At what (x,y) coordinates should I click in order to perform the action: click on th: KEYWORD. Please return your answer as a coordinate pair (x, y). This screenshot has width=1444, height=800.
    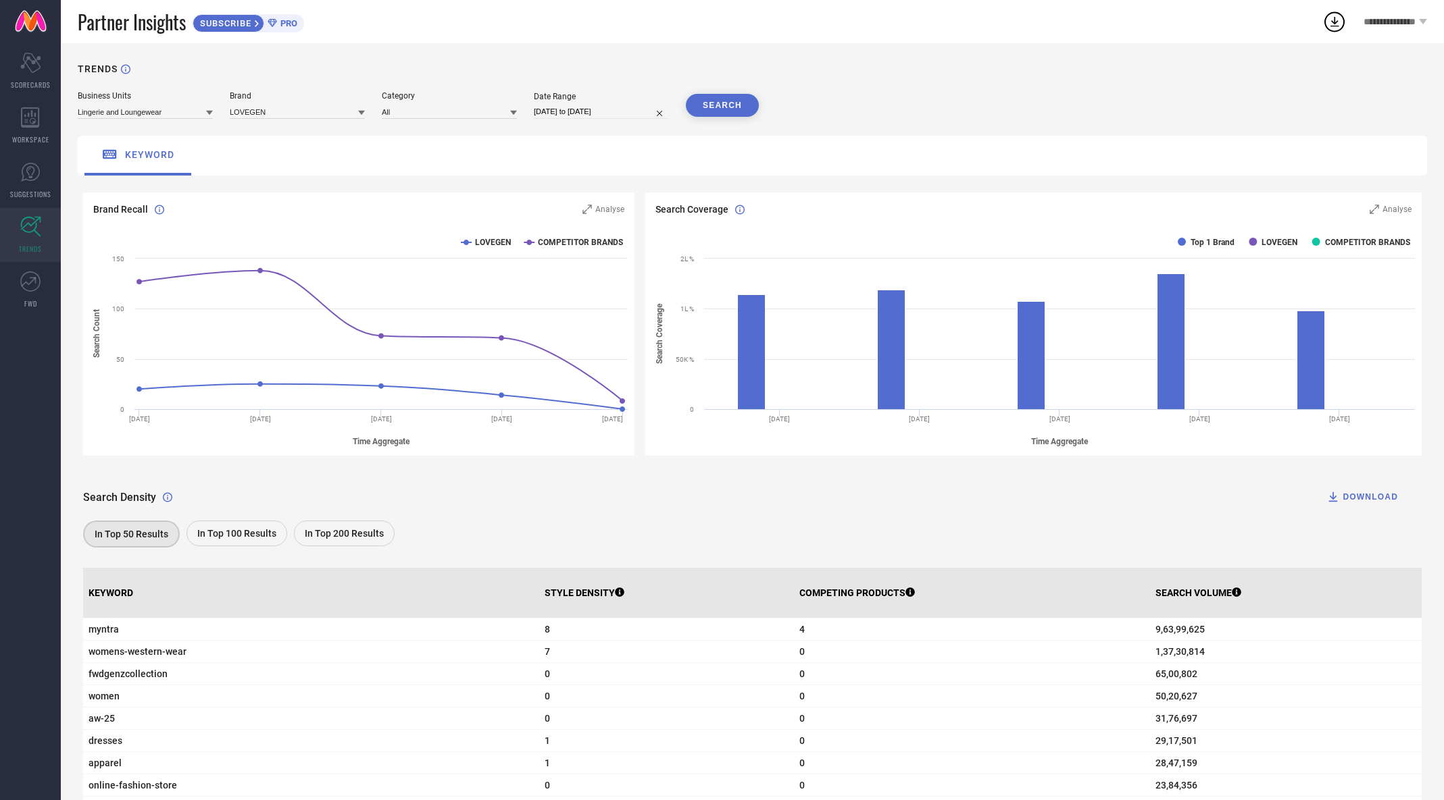
    Looking at the image, I should click on (311, 593).